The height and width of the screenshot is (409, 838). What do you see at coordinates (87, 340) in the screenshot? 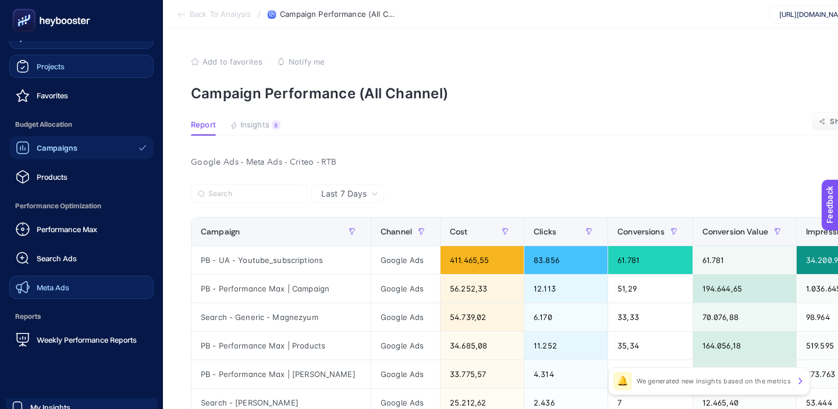
I see `span: Weekly Performance Reports` at bounding box center [87, 340].